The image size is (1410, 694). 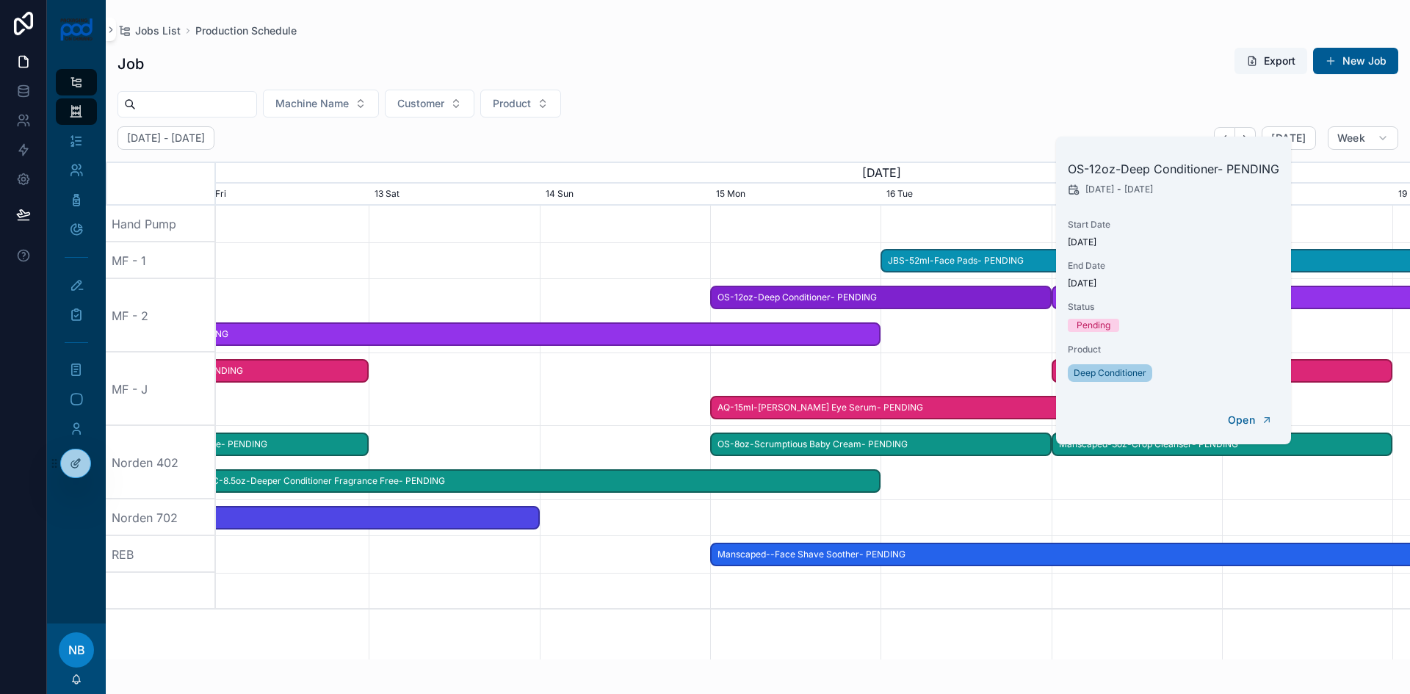 What do you see at coordinates (1351, 138) in the screenshot?
I see `span: Week` at bounding box center [1351, 138].